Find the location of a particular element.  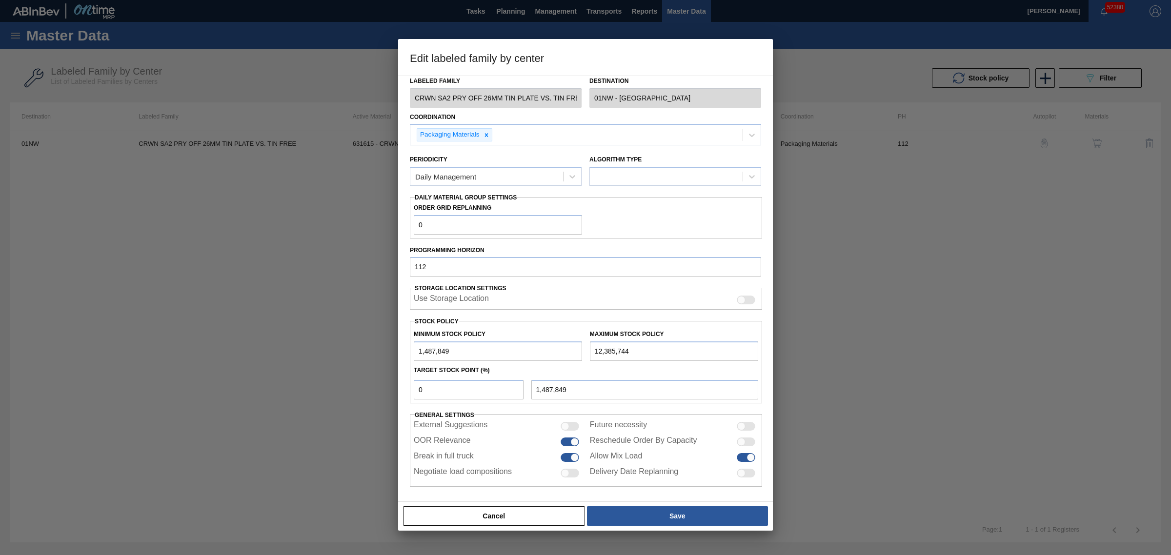

button: Cancel is located at coordinates (494, 516).